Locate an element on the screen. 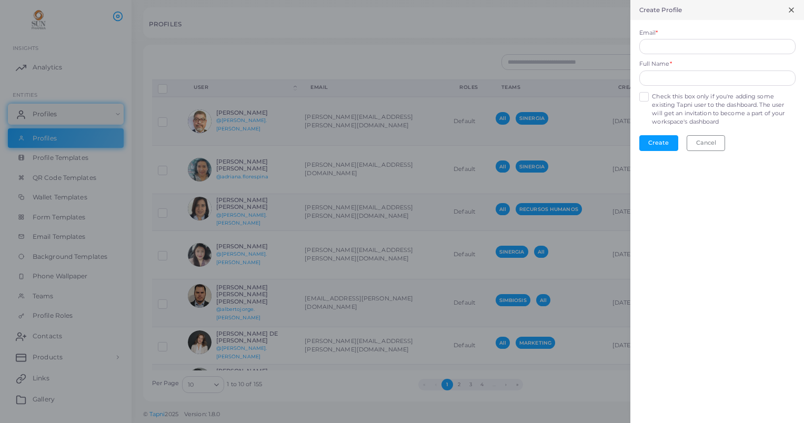  h5: Create Profile is located at coordinates (661, 10).